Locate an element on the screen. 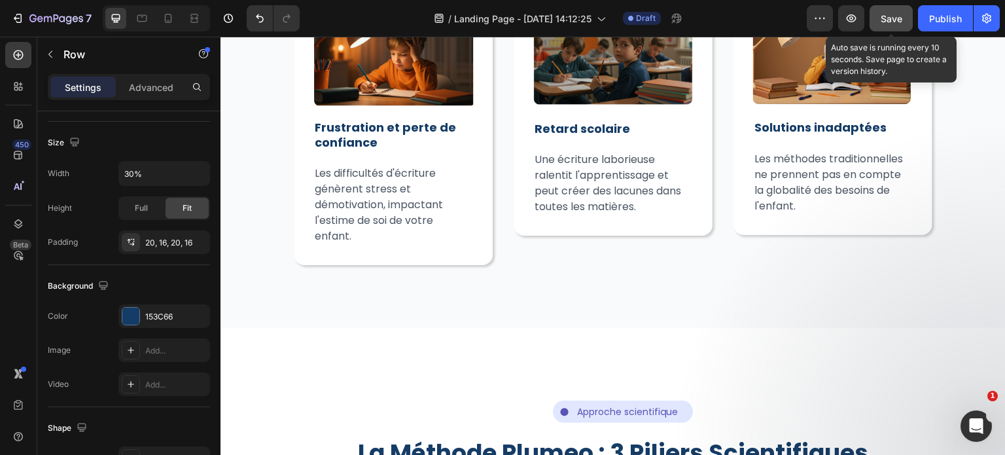 The height and width of the screenshot is (455, 1005). p: Advanced is located at coordinates (151, 87).